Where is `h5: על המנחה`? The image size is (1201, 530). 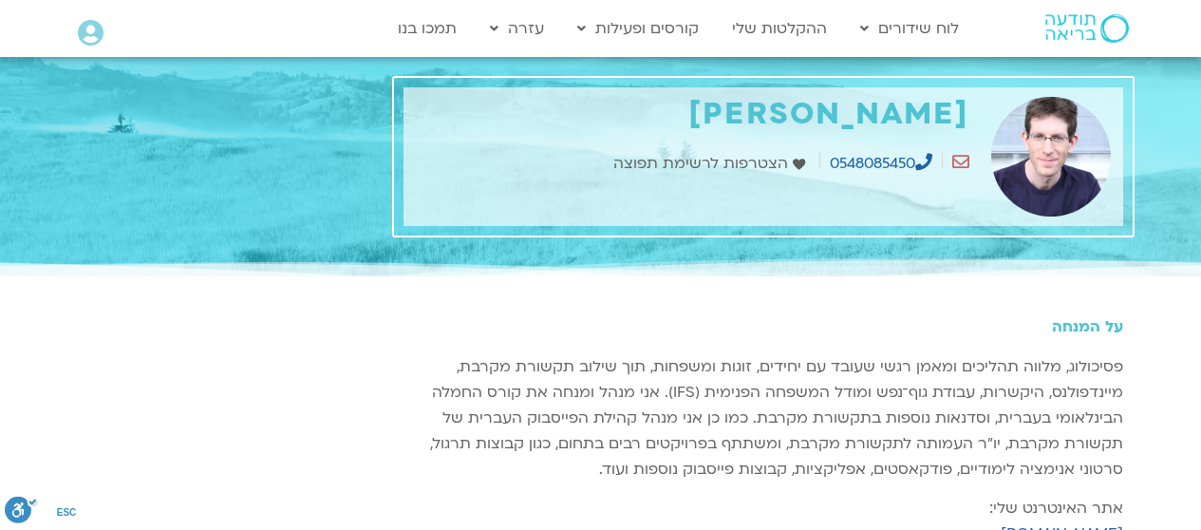
h5: על המנחה is located at coordinates (763, 327).